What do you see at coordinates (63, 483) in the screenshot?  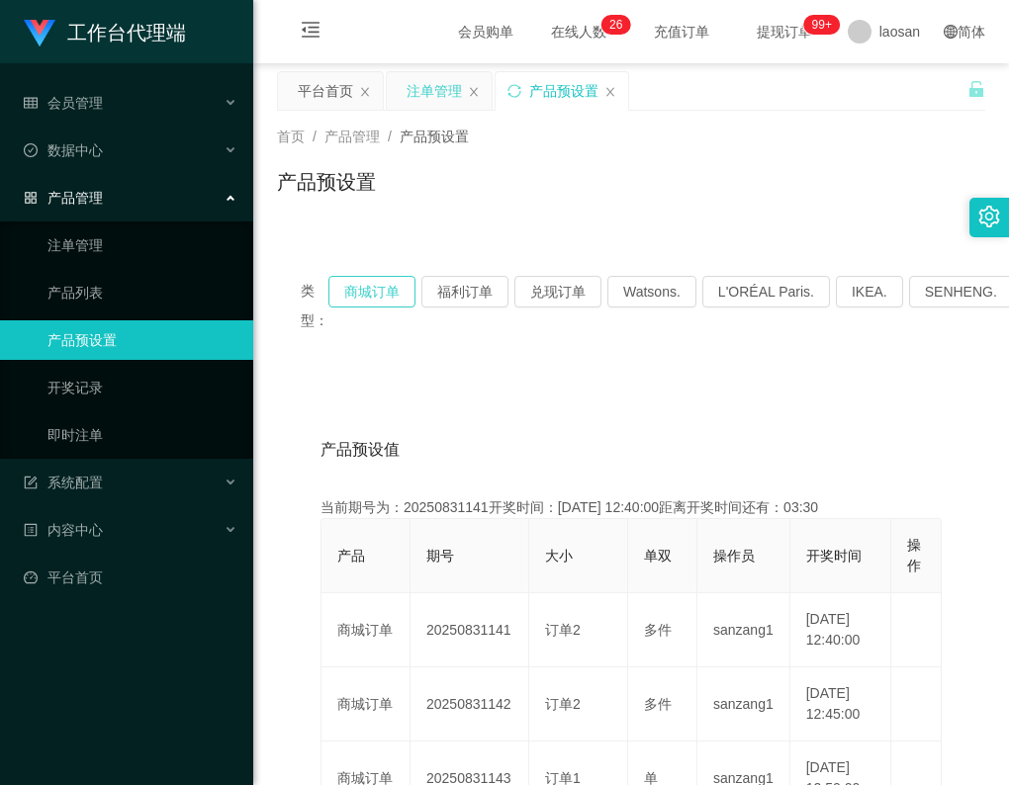 I see `span: 系统配置` at bounding box center [63, 483].